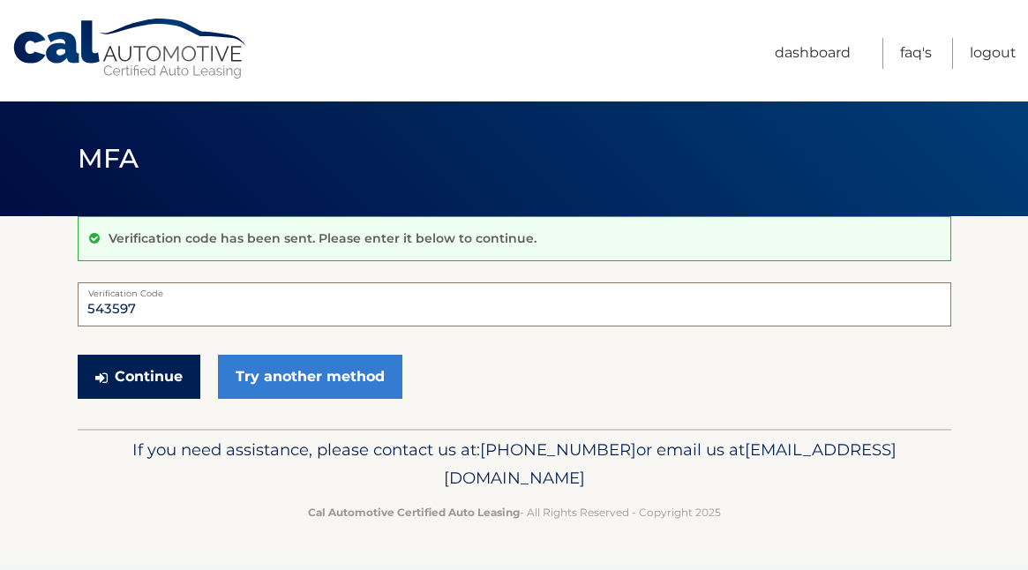 This screenshot has width=1028, height=570. What do you see at coordinates (812, 53) in the screenshot?
I see `a: Dashboard` at bounding box center [812, 53].